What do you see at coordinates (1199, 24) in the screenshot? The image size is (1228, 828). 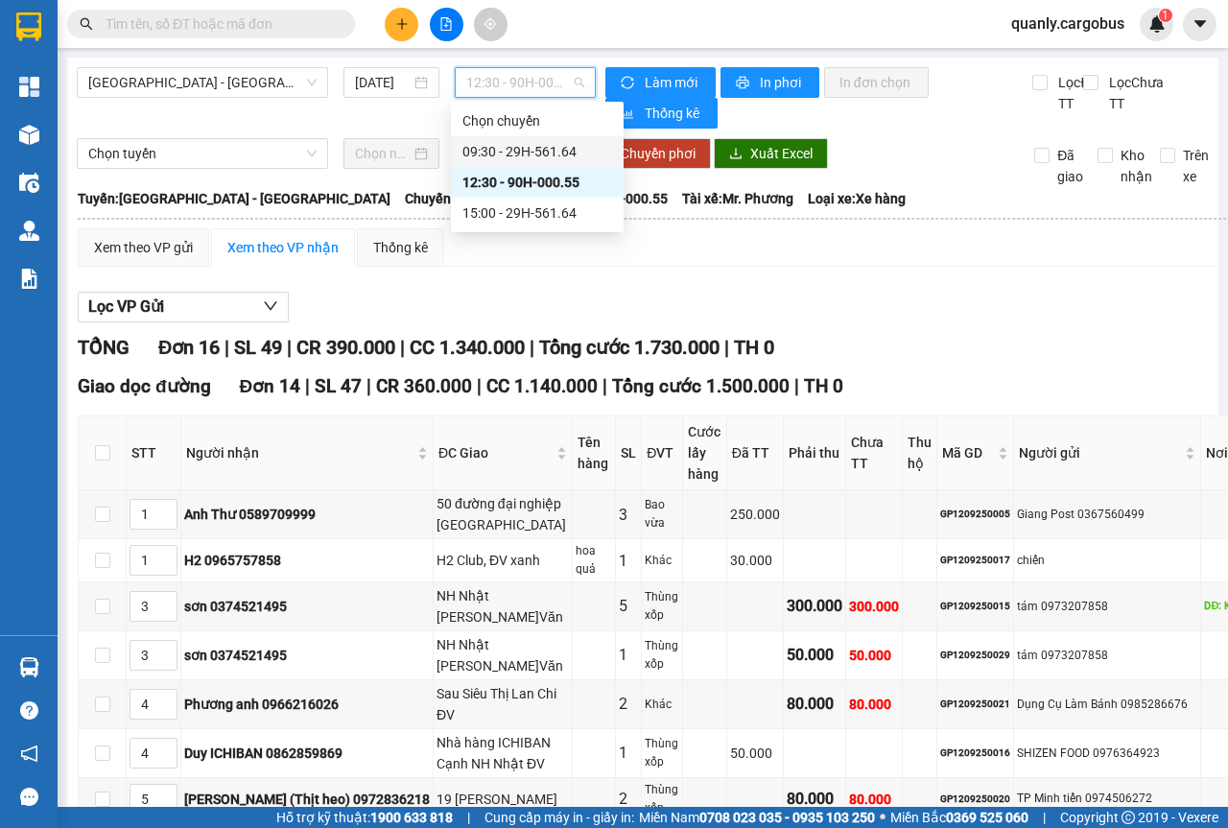 I see `button: caret-down` at bounding box center [1199, 24].